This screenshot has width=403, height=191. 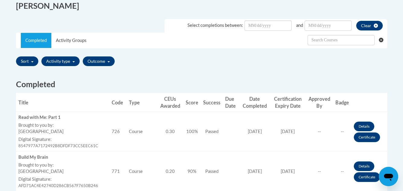 I want to click on button: Outcome, so click(x=99, y=61).